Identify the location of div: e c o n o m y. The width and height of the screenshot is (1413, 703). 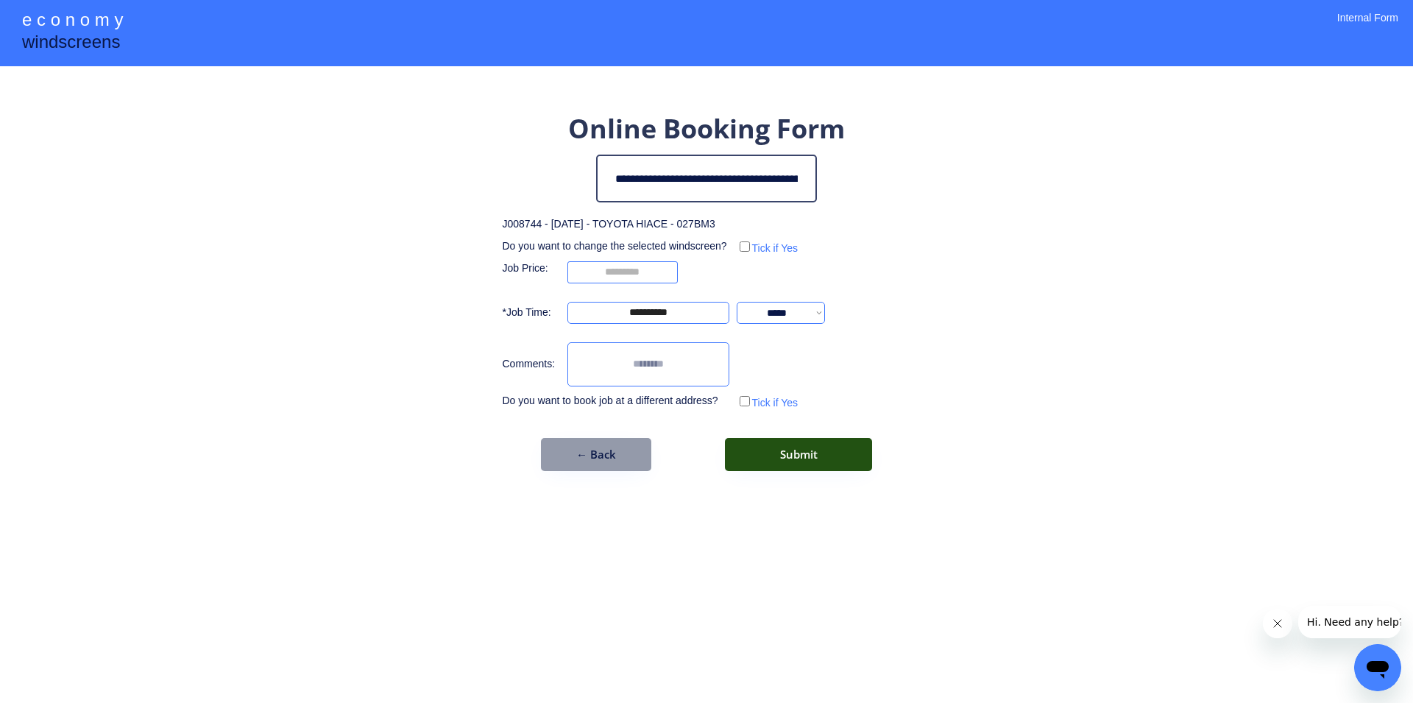
(72, 21).